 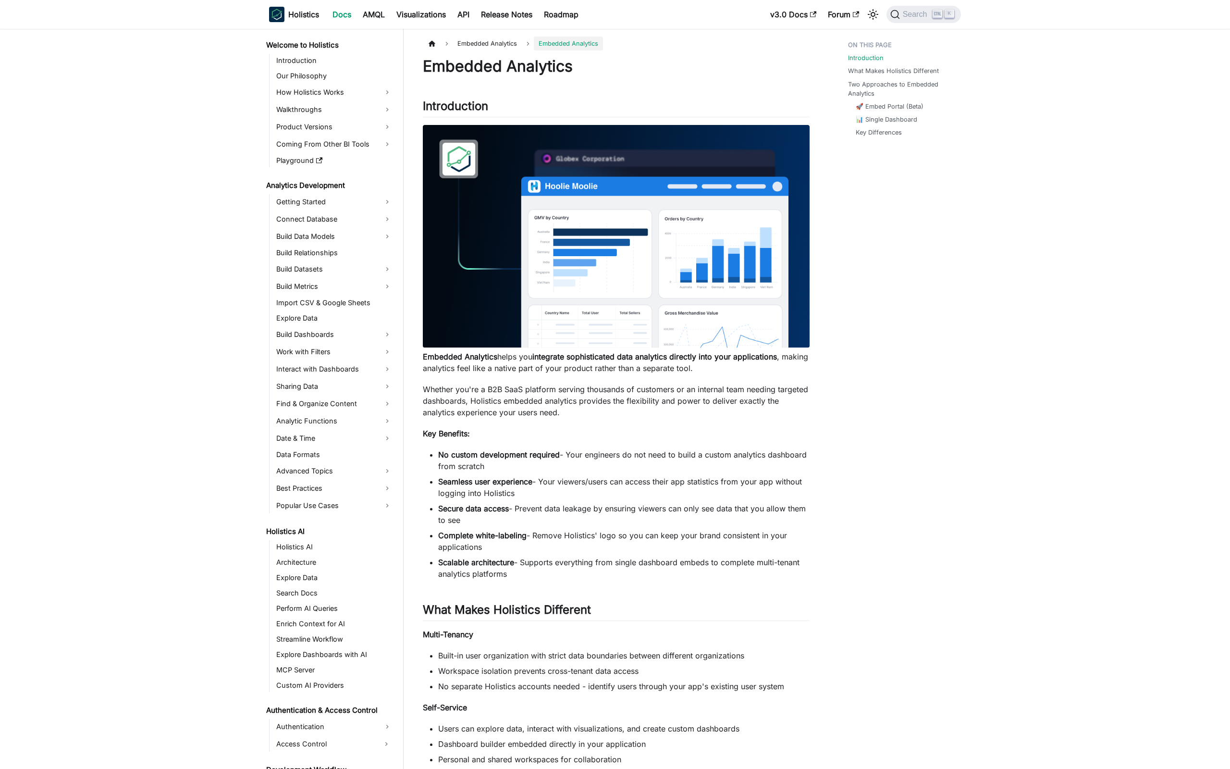 What do you see at coordinates (463, 14) in the screenshot?
I see `a: API` at bounding box center [463, 14].